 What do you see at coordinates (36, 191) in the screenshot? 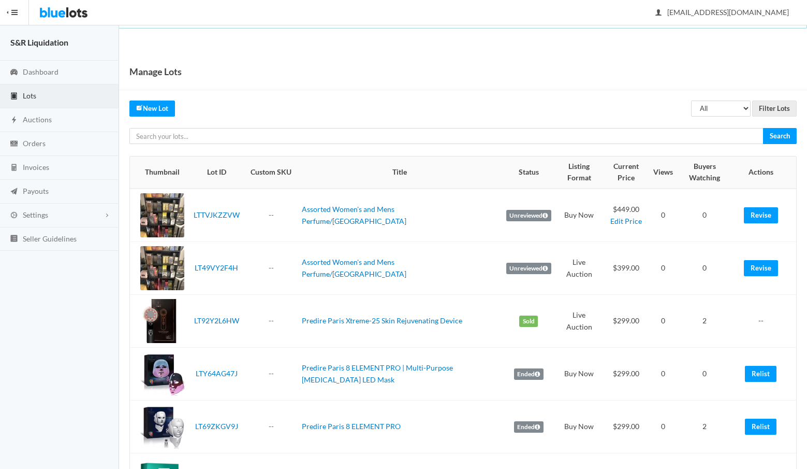
I see `span: Payouts` at bounding box center [36, 191].